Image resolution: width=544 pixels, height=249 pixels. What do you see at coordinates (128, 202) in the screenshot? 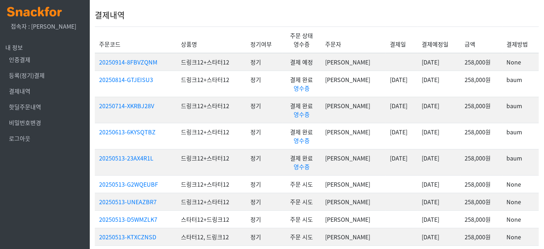
I see `a: 20250513-UNEAZBR7` at bounding box center [128, 202].